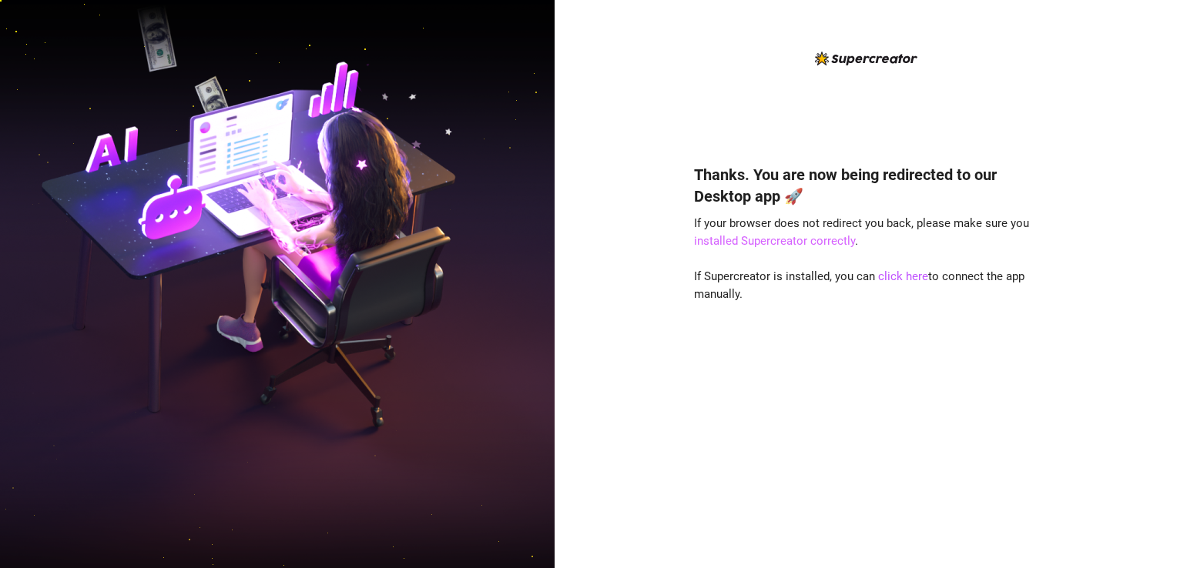 This screenshot has width=1177, height=568. What do you see at coordinates (866, 186) in the screenshot?
I see `h4: Thanks. You are now being redirected to our Desktop app 🚀` at bounding box center [866, 186].